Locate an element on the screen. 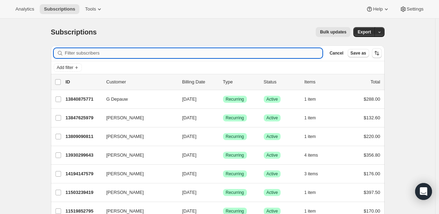 The width and height of the screenshot is (439, 214). span: Bulk updates is located at coordinates (333, 32).